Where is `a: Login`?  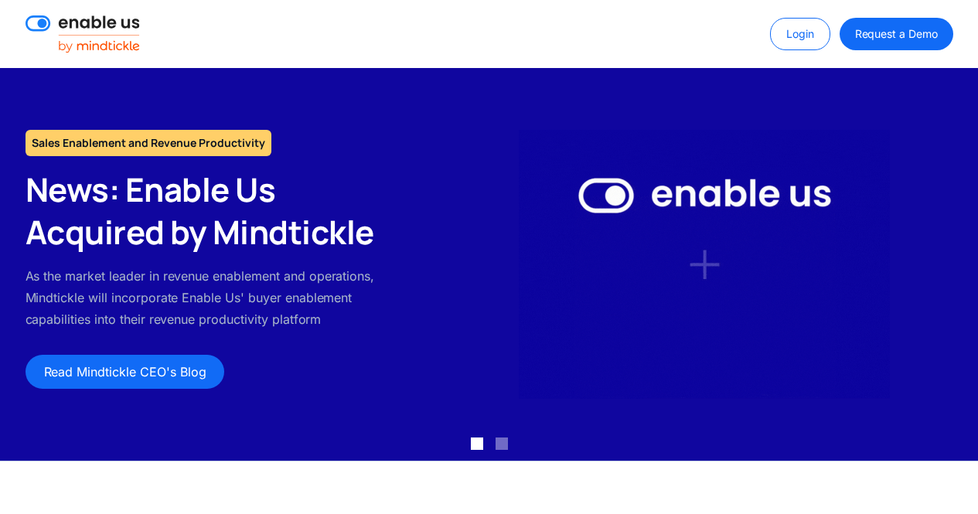
a: Login is located at coordinates (800, 34).